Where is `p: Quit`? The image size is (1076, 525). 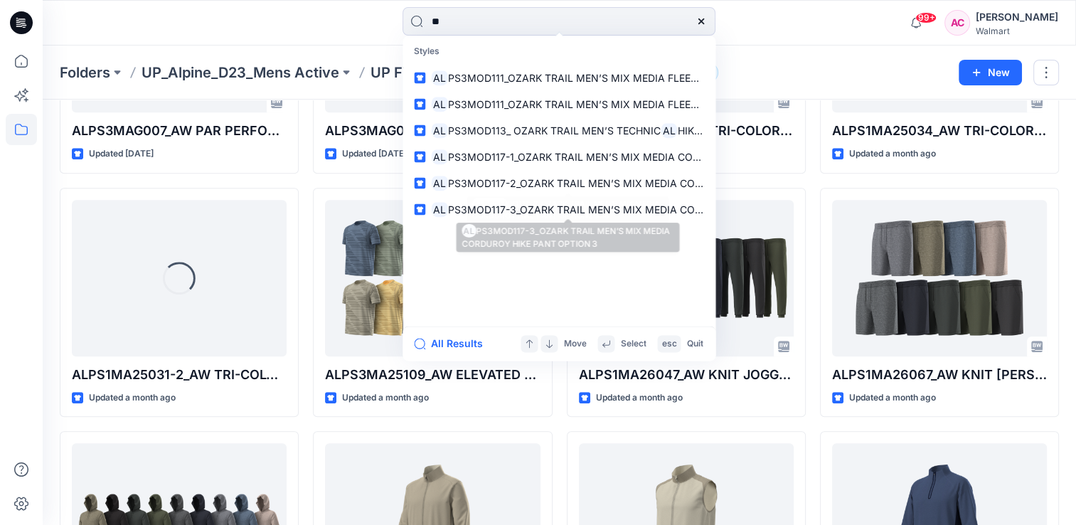 p: Quit is located at coordinates (694, 344).